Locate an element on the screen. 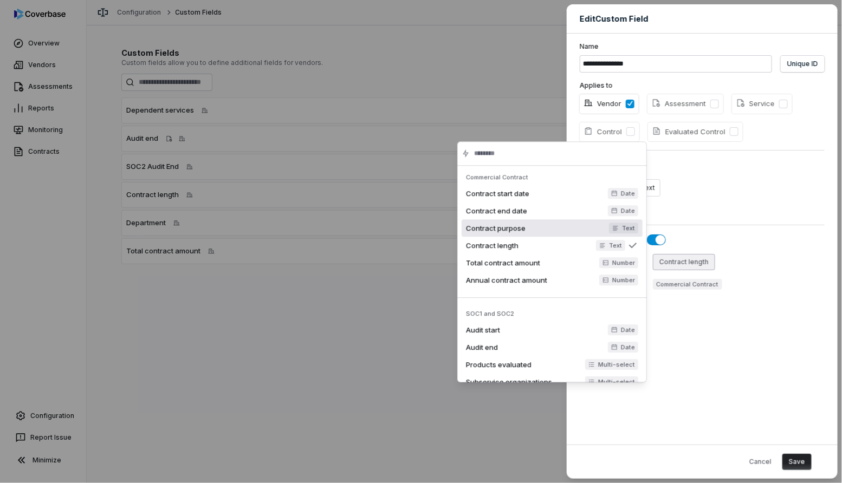 This screenshot has width=842, height=483. span: Assessment is located at coordinates (679, 104).